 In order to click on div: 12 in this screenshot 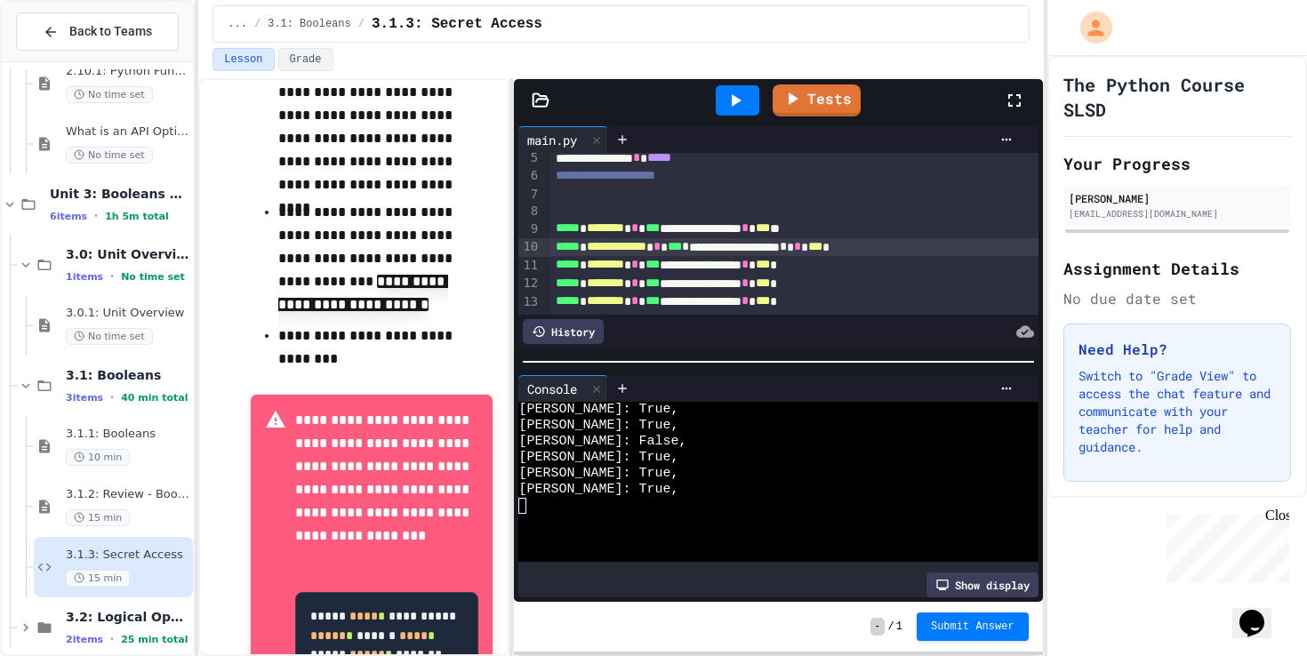, I will do `click(529, 284)`.